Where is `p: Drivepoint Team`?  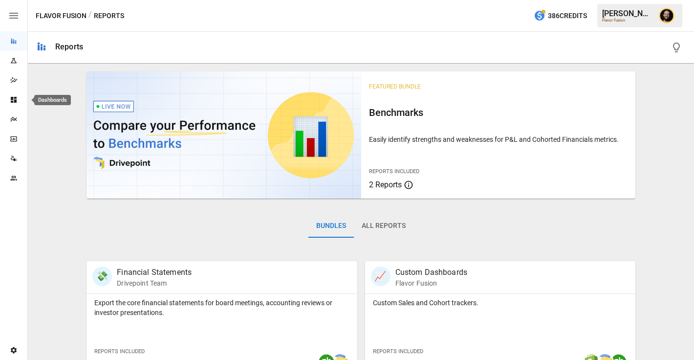 p: Drivepoint Team is located at coordinates (154, 283).